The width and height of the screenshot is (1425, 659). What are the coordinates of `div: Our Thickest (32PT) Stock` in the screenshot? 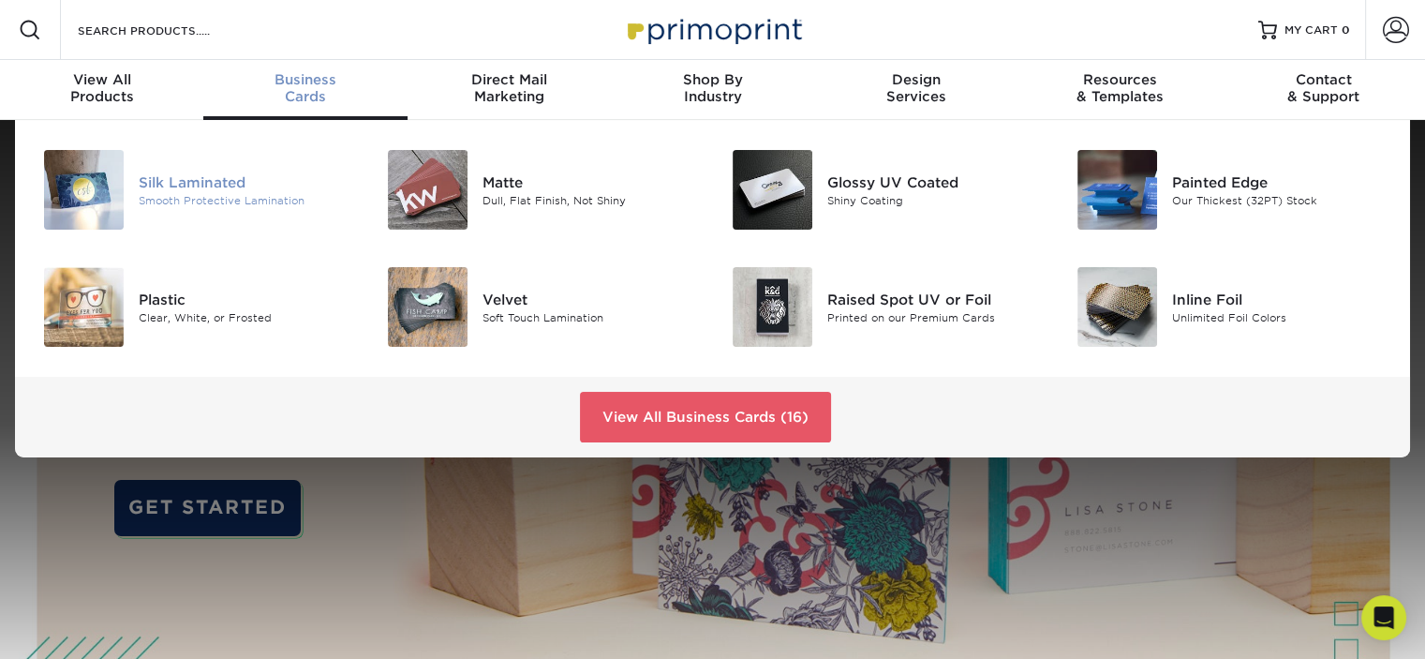 It's located at (1280, 200).